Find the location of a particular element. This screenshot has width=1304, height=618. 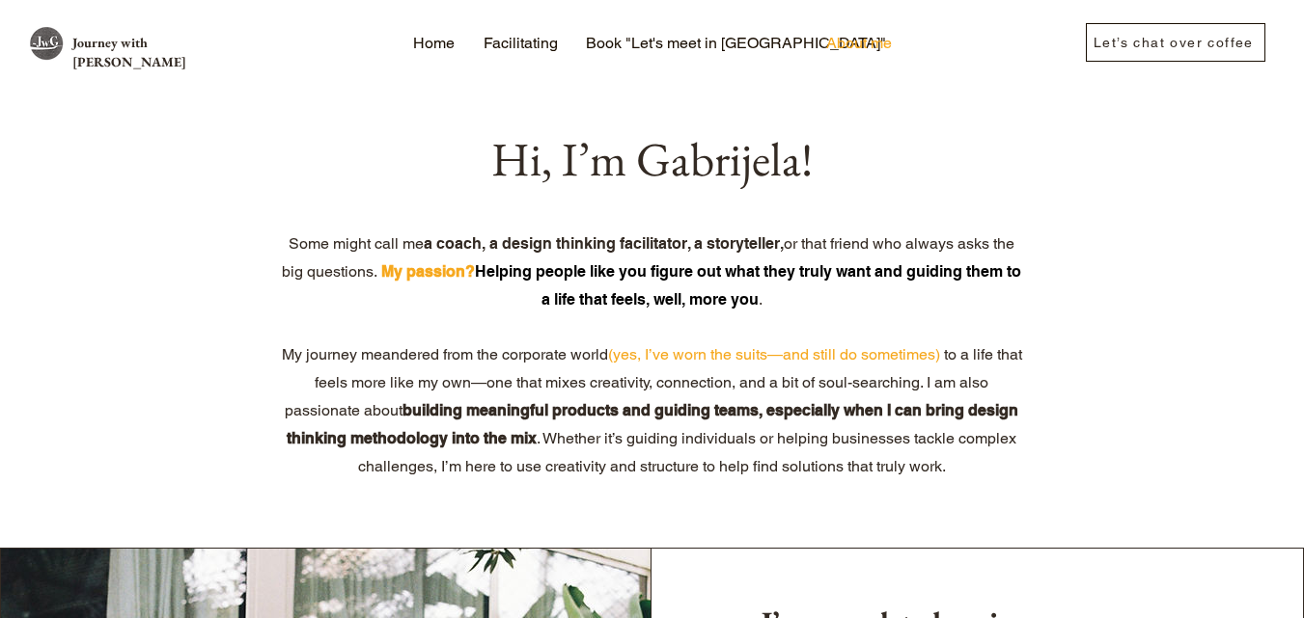

span: building meaningful products and guiding teams, especially when I can bring design thinking metho... is located at coordinates (652, 425).